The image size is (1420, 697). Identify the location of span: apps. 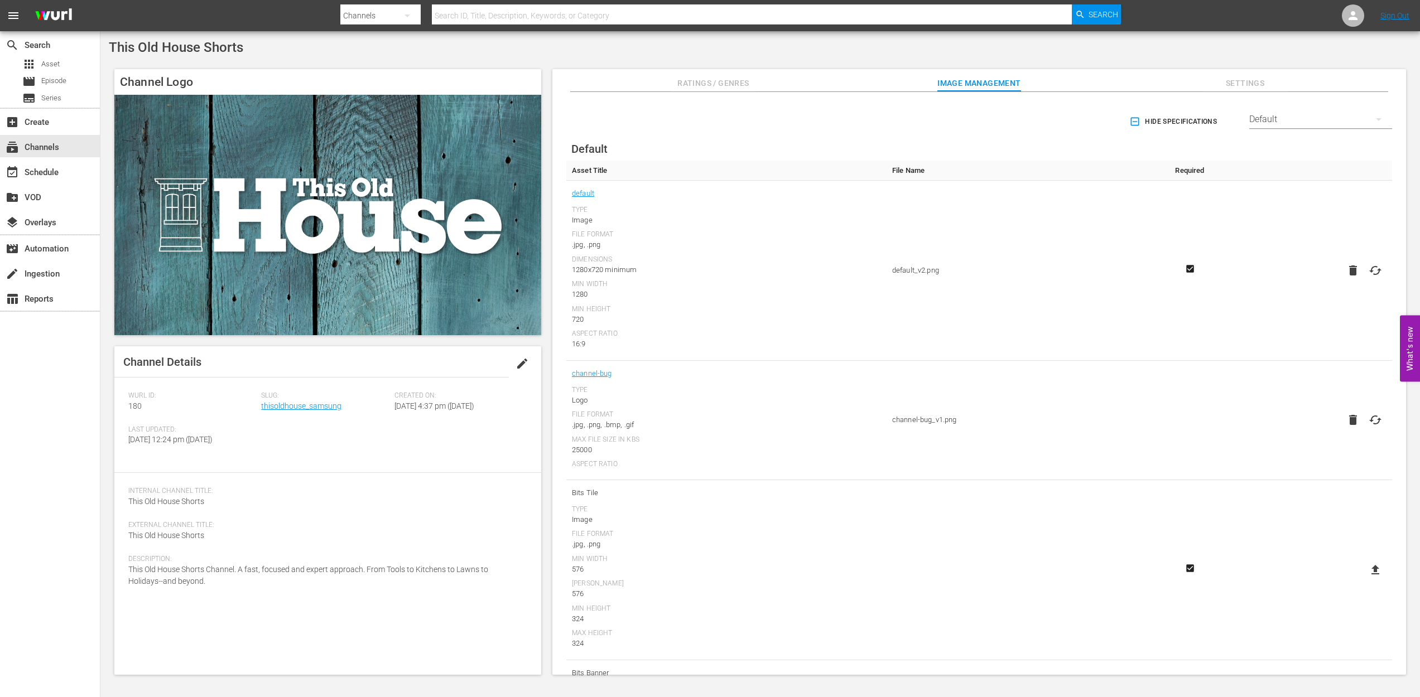
(29, 64).